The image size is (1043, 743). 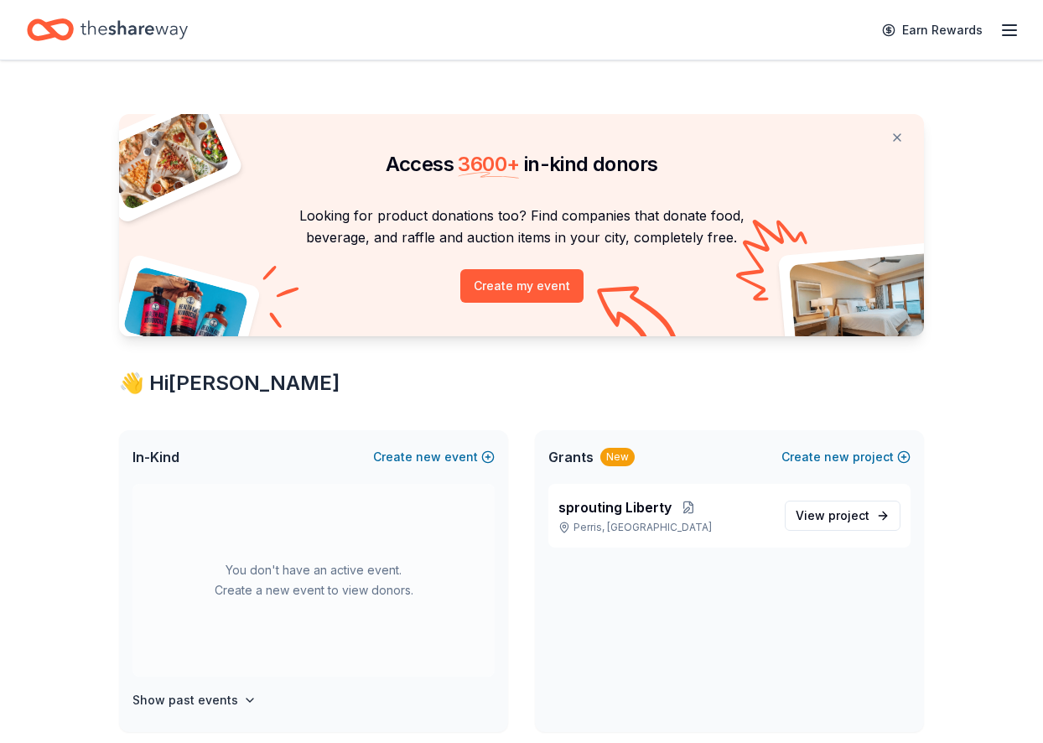 I want to click on span: project, so click(x=848, y=515).